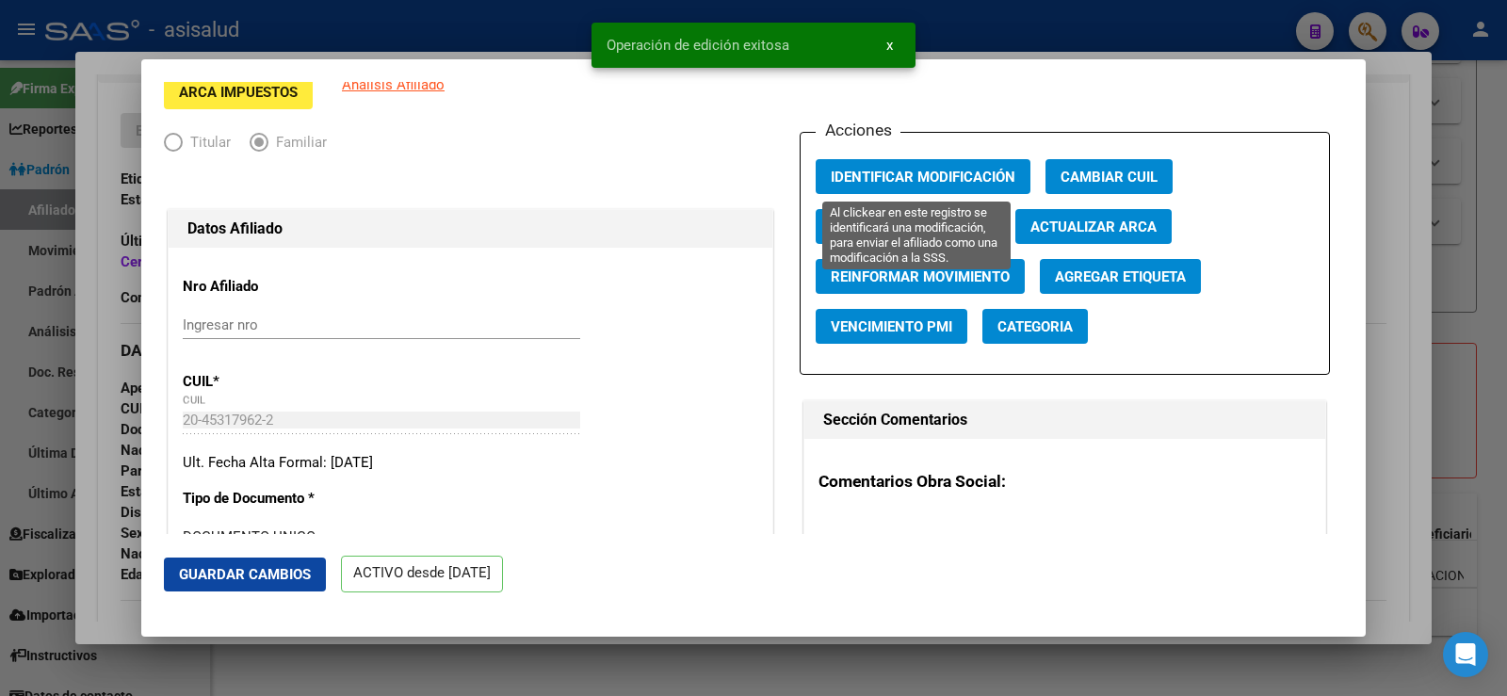 The height and width of the screenshot is (696, 1507). I want to click on span: Actualizar ARCA, so click(1094, 227).